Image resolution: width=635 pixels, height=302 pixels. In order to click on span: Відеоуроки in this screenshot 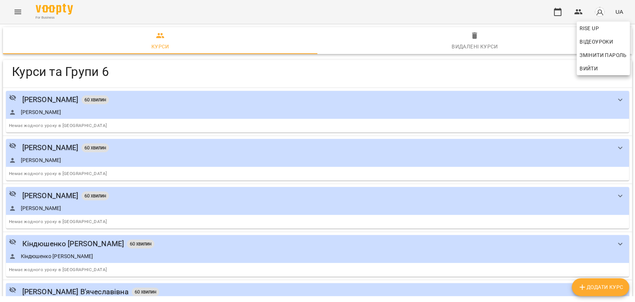, I will do `click(596, 42)`.